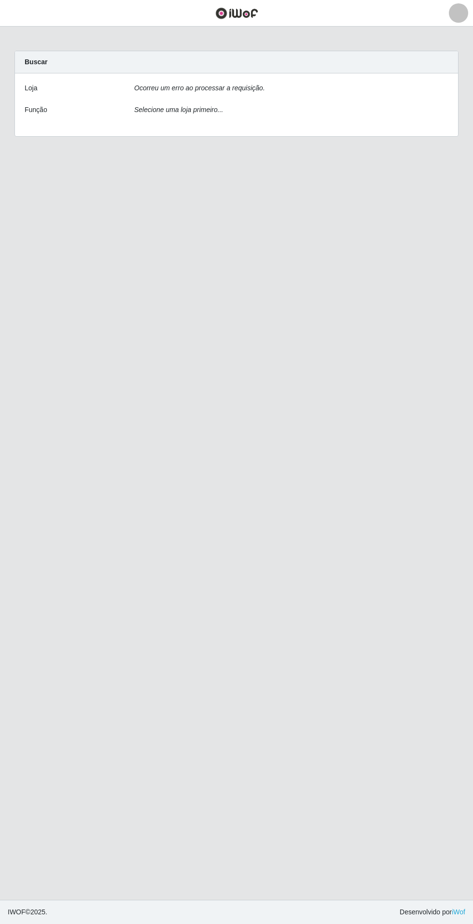  What do you see at coordinates (237, 13) in the screenshot?
I see `img: CoreUI Logo` at bounding box center [237, 13].